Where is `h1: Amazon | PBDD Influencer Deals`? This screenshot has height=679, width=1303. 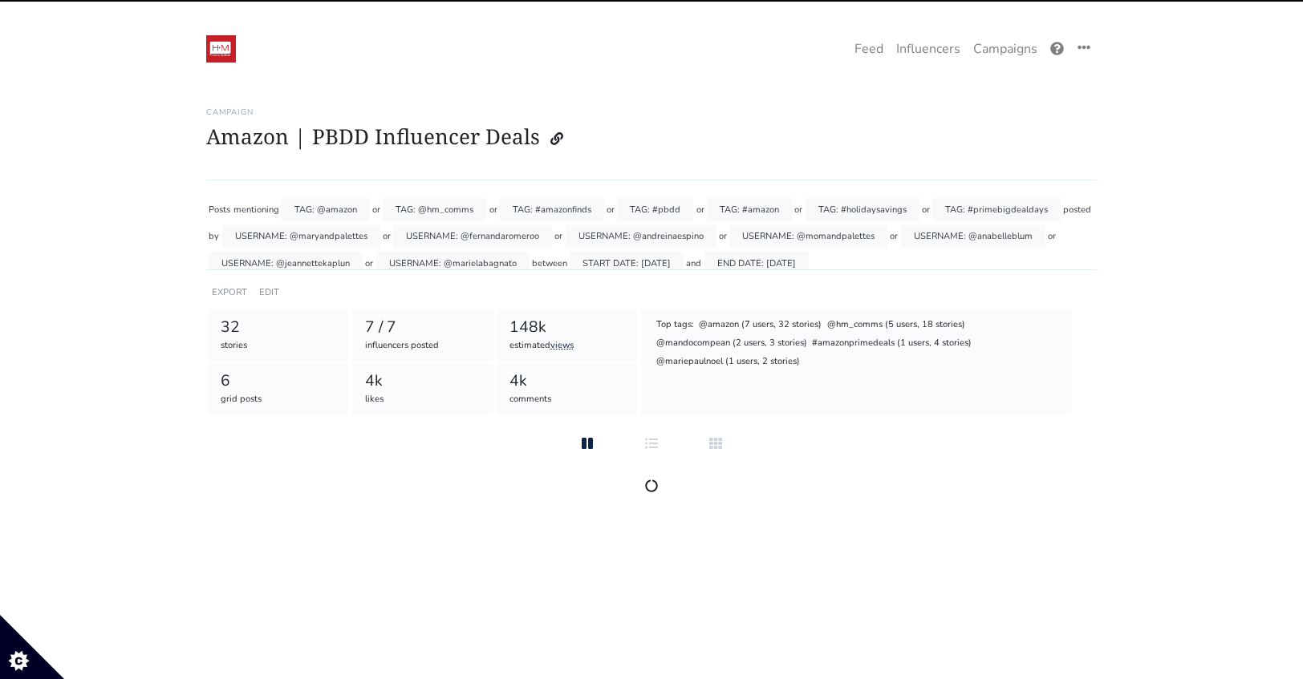 h1: Amazon | PBDD Influencer Deals is located at coordinates (651, 139).